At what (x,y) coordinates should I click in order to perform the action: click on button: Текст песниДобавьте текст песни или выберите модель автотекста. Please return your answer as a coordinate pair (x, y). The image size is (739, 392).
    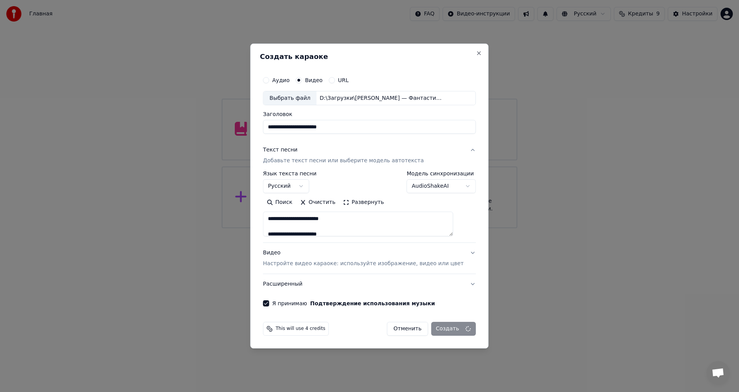
    Looking at the image, I should click on (369, 156).